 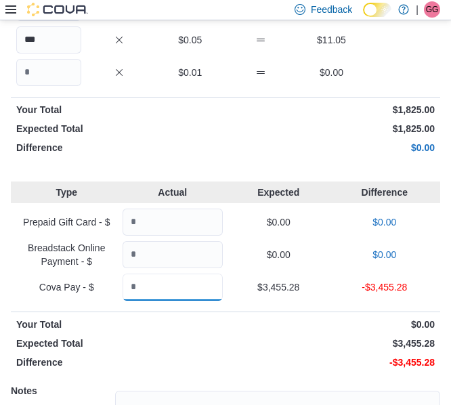 What do you see at coordinates (432, 9) in the screenshot?
I see `span: GG` at bounding box center [432, 9].